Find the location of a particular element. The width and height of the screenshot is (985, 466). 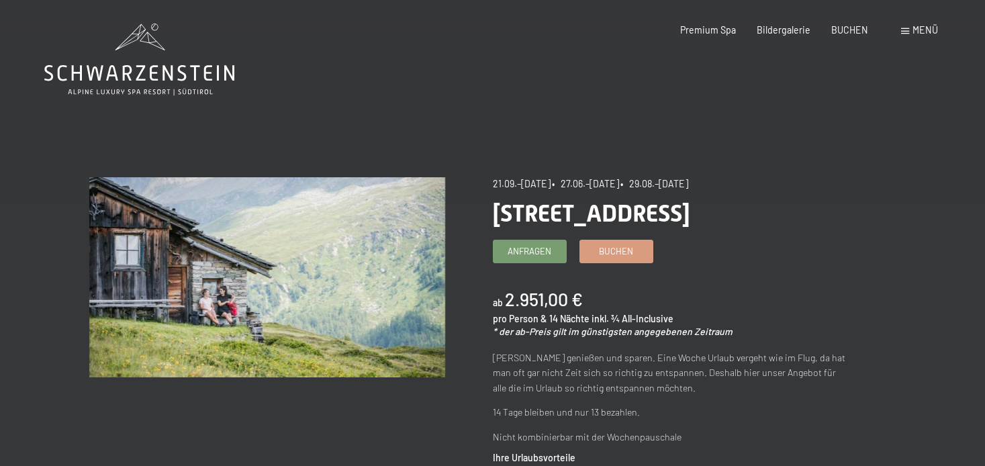

a: Premium Spa is located at coordinates (708, 30).